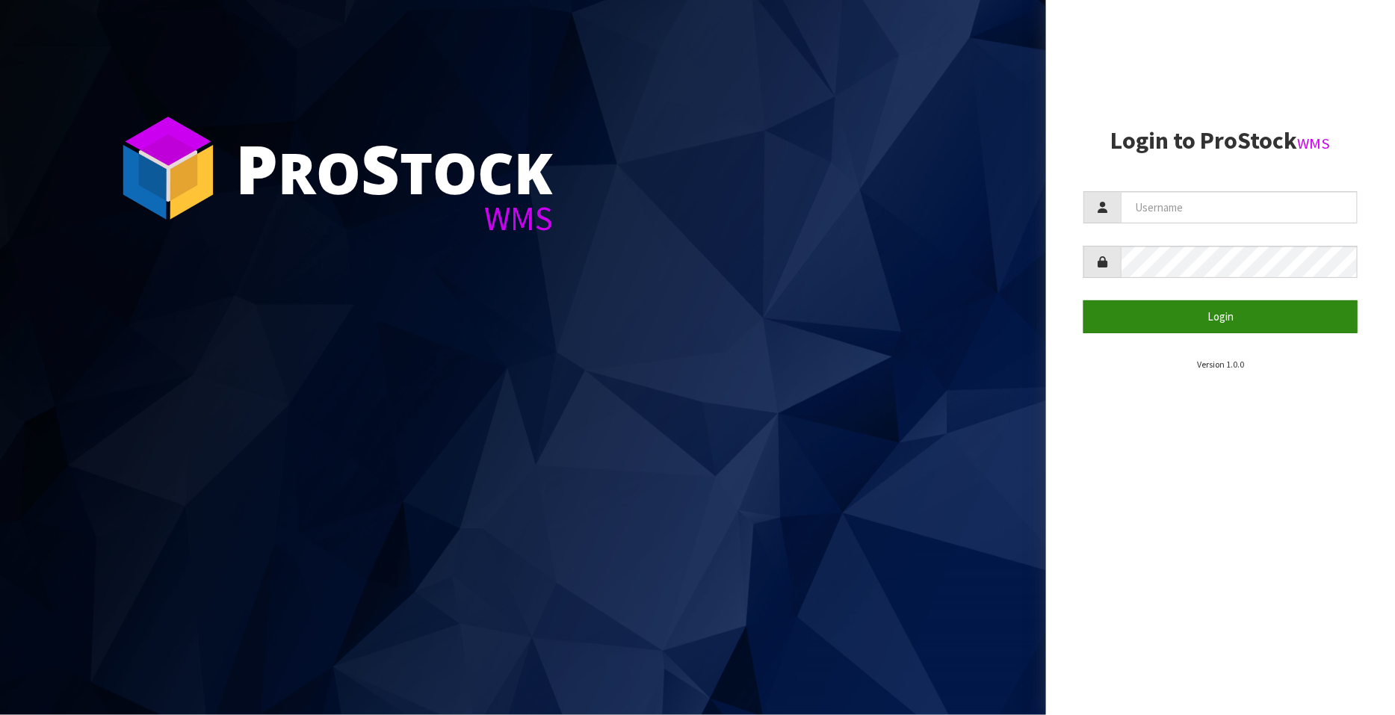  I want to click on div: ro tock, so click(394, 168).